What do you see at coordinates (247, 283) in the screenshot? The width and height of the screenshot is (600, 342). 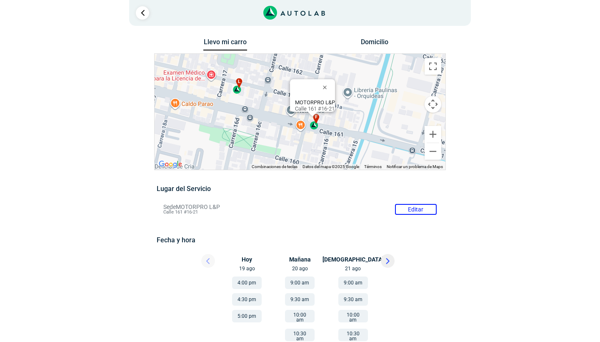 I see `button: 4:00 pm` at bounding box center [247, 283].